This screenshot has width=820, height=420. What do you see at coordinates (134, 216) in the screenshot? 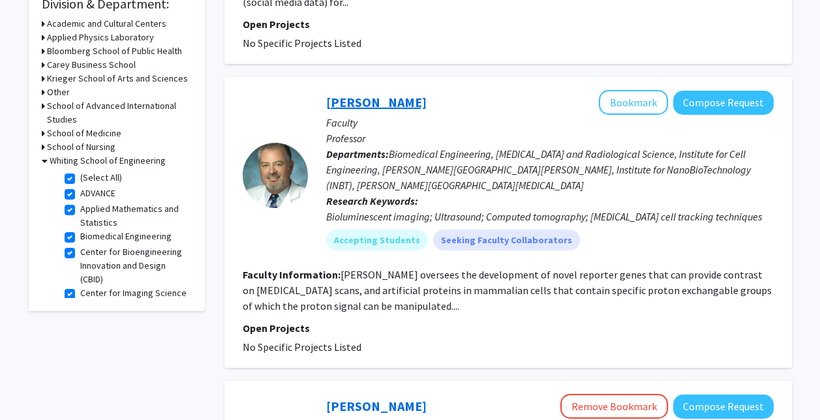
I see `label: Applied Mathematics and Statistics` at bounding box center [134, 216].